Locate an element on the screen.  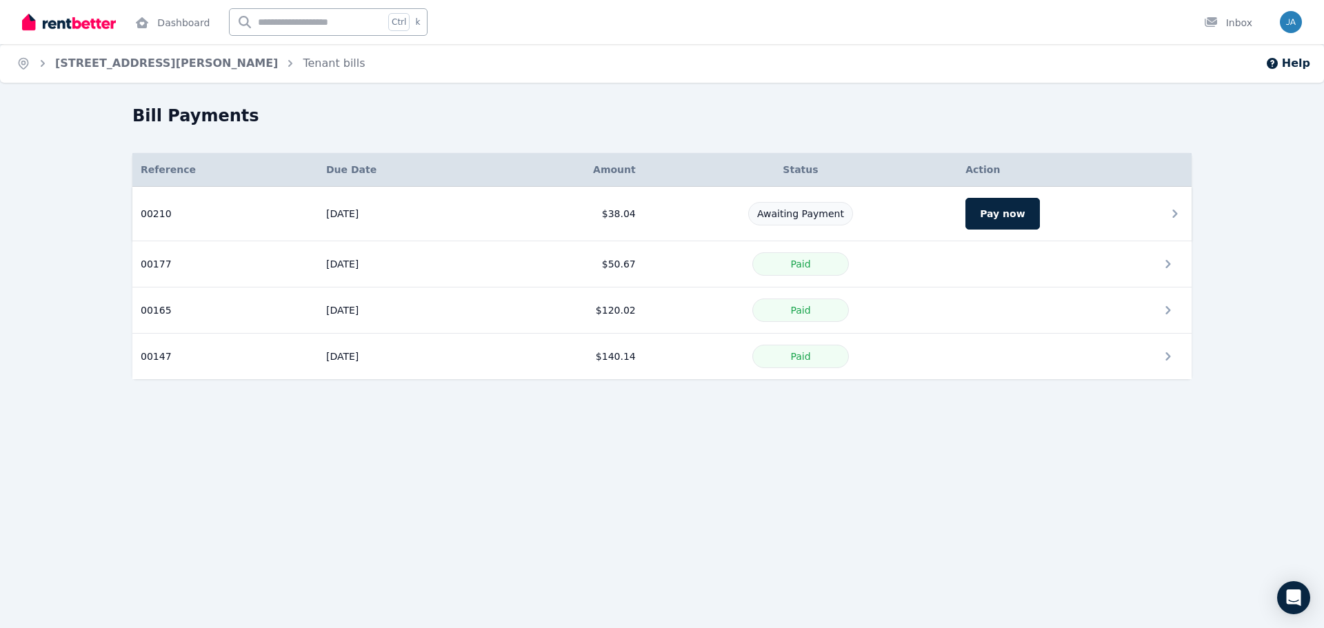
th: Amount is located at coordinates (567, 170).